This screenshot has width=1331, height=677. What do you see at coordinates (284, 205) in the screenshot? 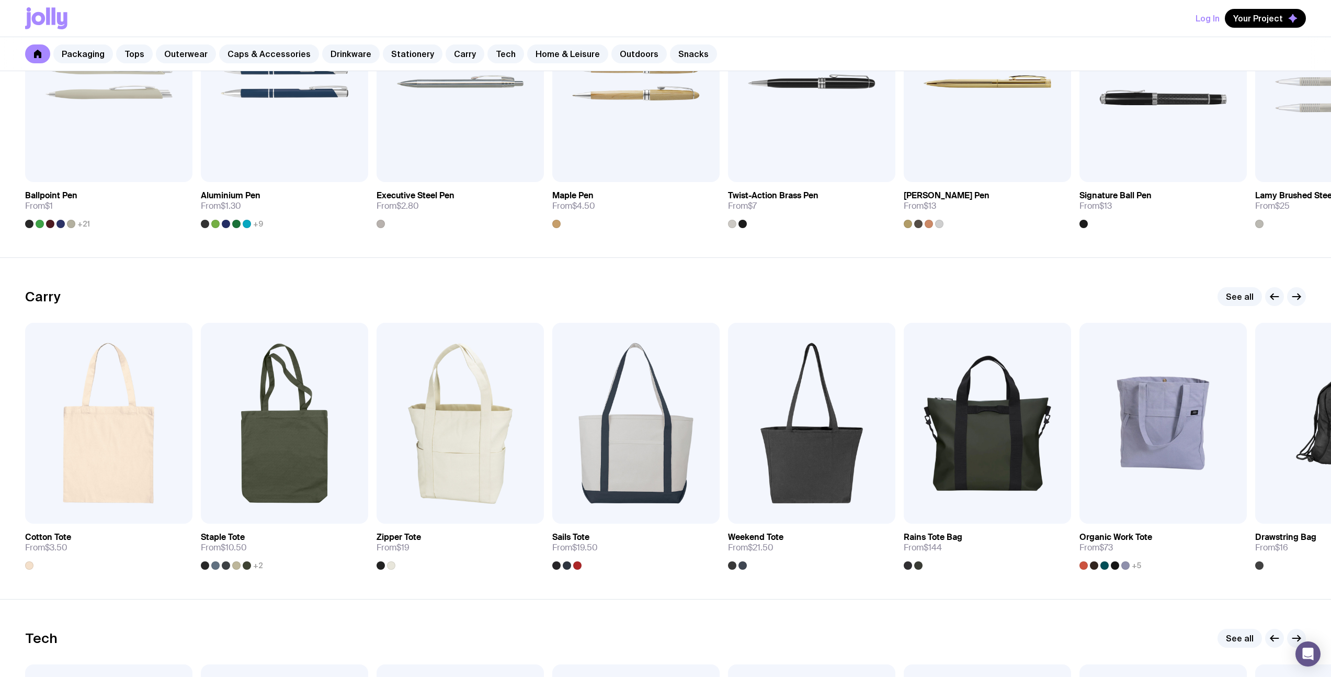
I see `a: Aluminium PenFrom$1.30+9` at bounding box center [284, 205].